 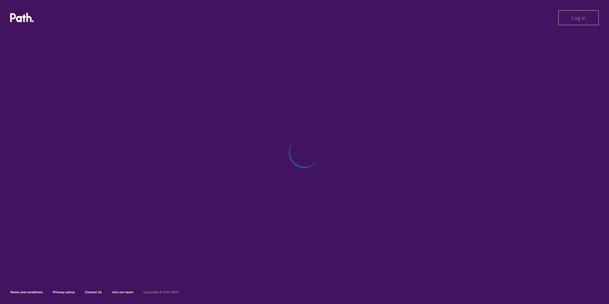 I want to click on span: Log in, so click(x=578, y=18).